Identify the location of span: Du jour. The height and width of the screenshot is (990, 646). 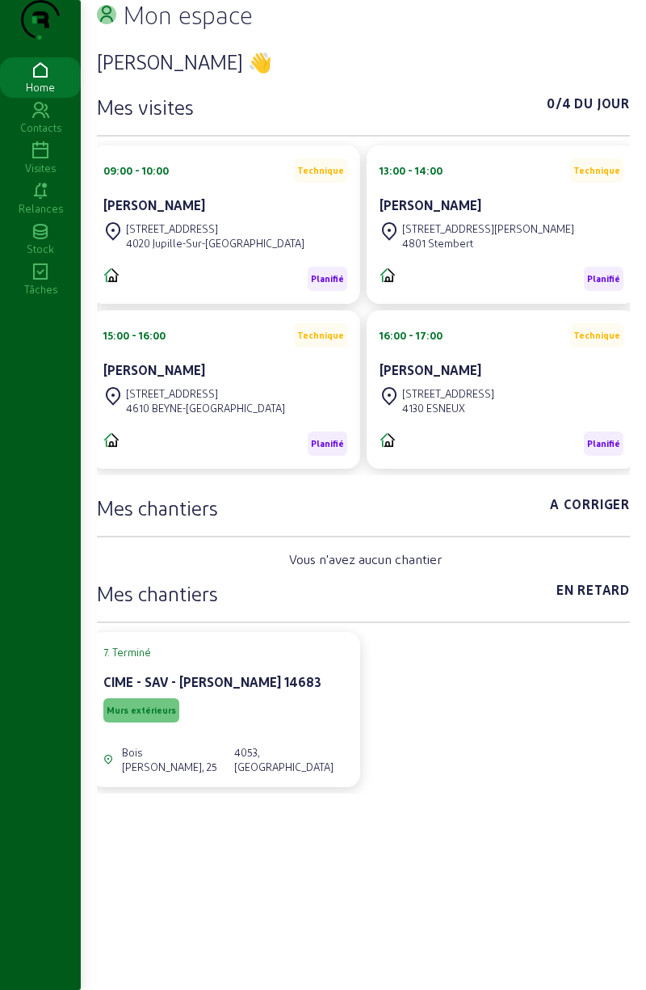
(602, 107).